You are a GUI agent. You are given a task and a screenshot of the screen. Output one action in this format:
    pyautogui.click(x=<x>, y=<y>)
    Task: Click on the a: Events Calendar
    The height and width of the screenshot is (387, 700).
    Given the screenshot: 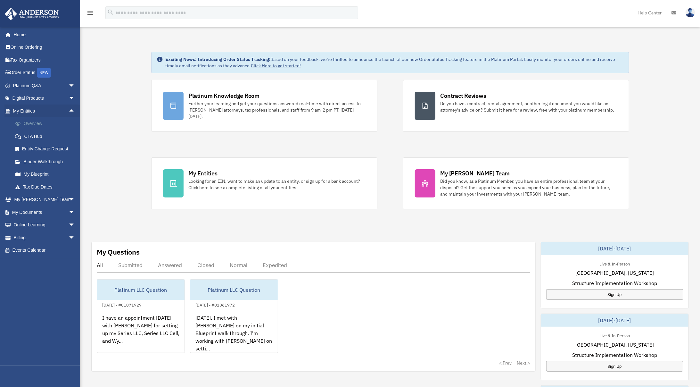 What is the action you would take?
    pyautogui.click(x=45, y=250)
    